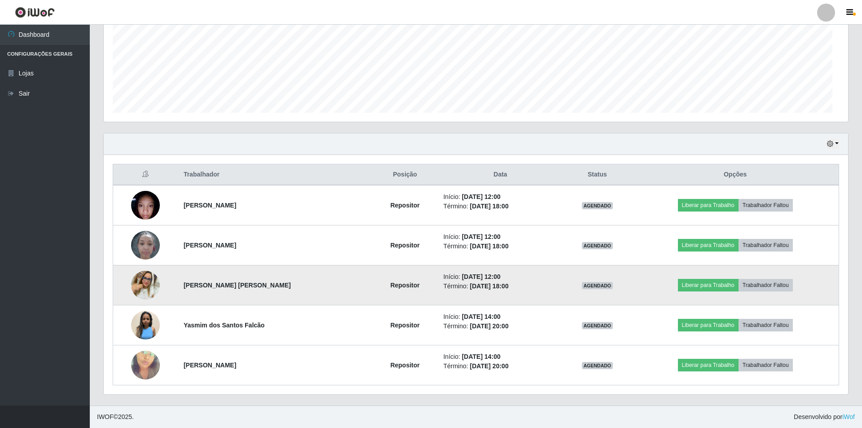  What do you see at coordinates (275, 175) in the screenshot?
I see `th: Trabalhador` at bounding box center [275, 175].